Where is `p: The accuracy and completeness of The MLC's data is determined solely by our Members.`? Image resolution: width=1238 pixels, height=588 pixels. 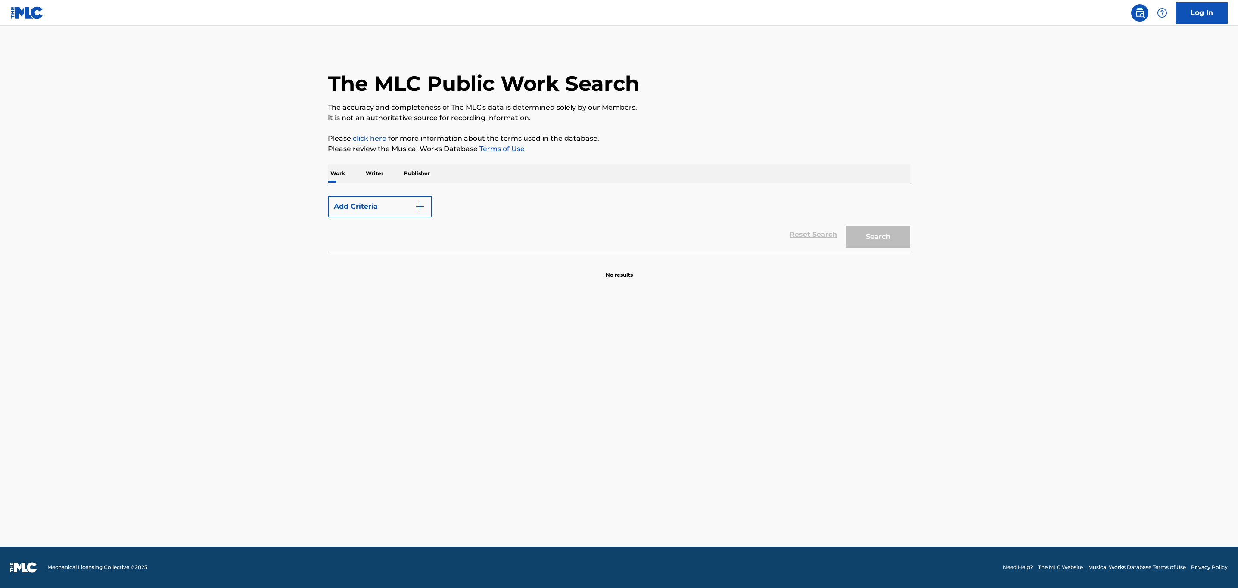 p: The accuracy and completeness of The MLC's data is determined solely by our Members. is located at coordinates (619, 108).